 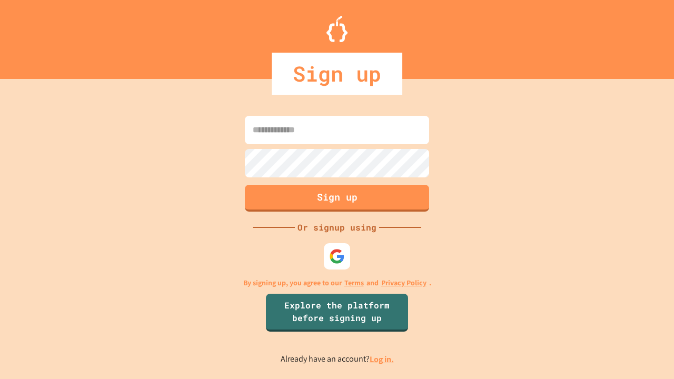 What do you see at coordinates (382, 359) in the screenshot?
I see `a: Log in.` at bounding box center [382, 359].